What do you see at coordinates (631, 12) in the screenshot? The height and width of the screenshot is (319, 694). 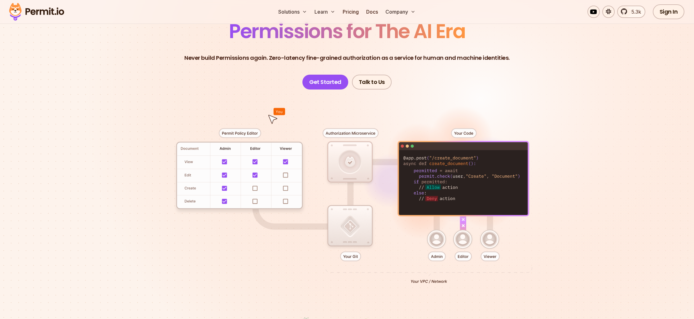 I see `a: 5.3k` at bounding box center [631, 12].